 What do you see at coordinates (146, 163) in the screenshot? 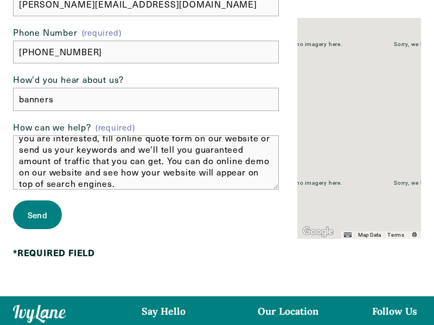
I see `textarea: We can place your website banner on top position in search engines when someone searches your key...` at bounding box center [146, 163].